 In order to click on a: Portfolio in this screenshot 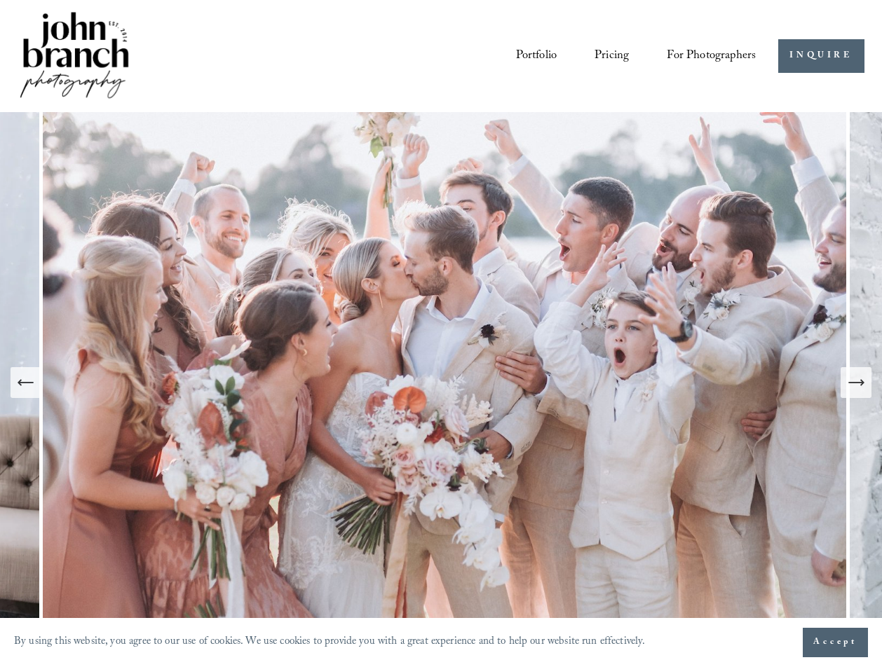, I will do `click(536, 56)`.